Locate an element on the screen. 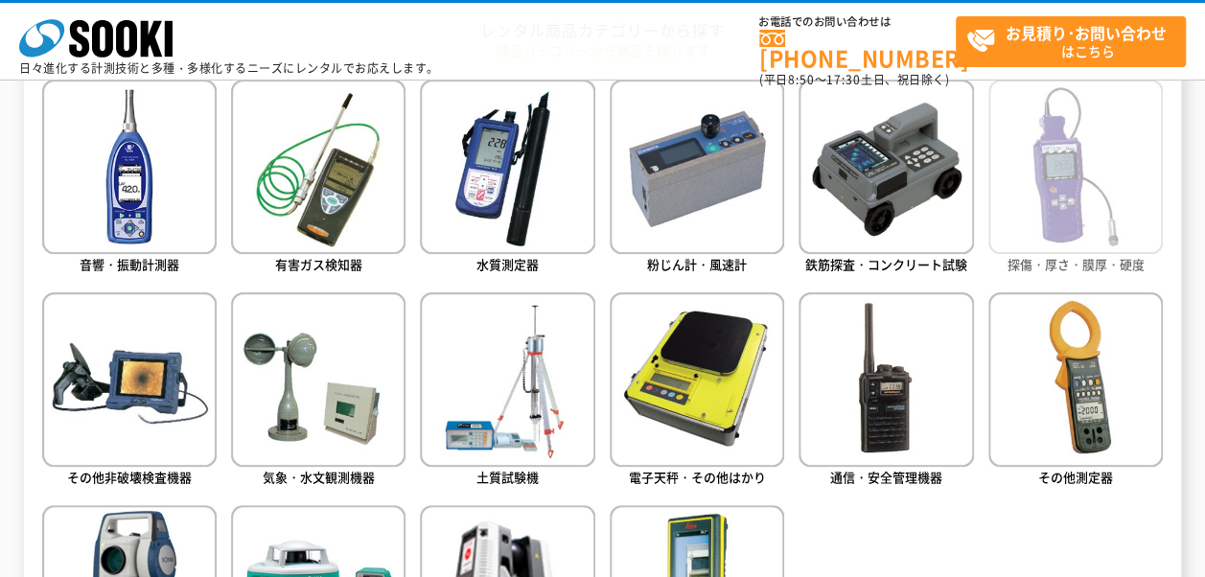 The image size is (1205, 577). span: 粉じん計・風速計 is located at coordinates (697, 264).